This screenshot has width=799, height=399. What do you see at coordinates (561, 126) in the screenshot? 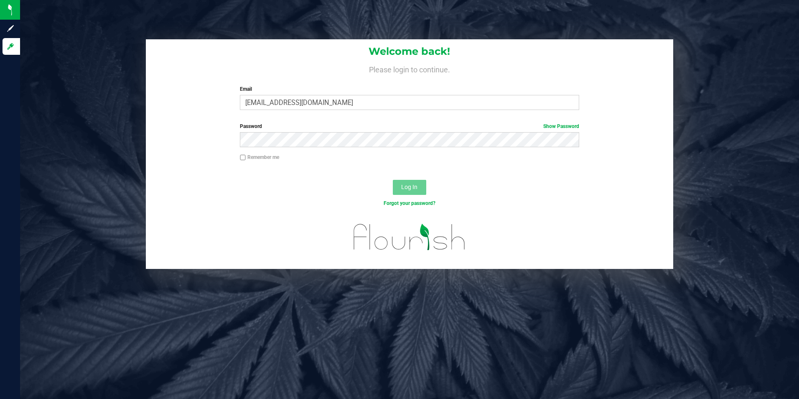
I see `a: Show Password` at bounding box center [561, 126].